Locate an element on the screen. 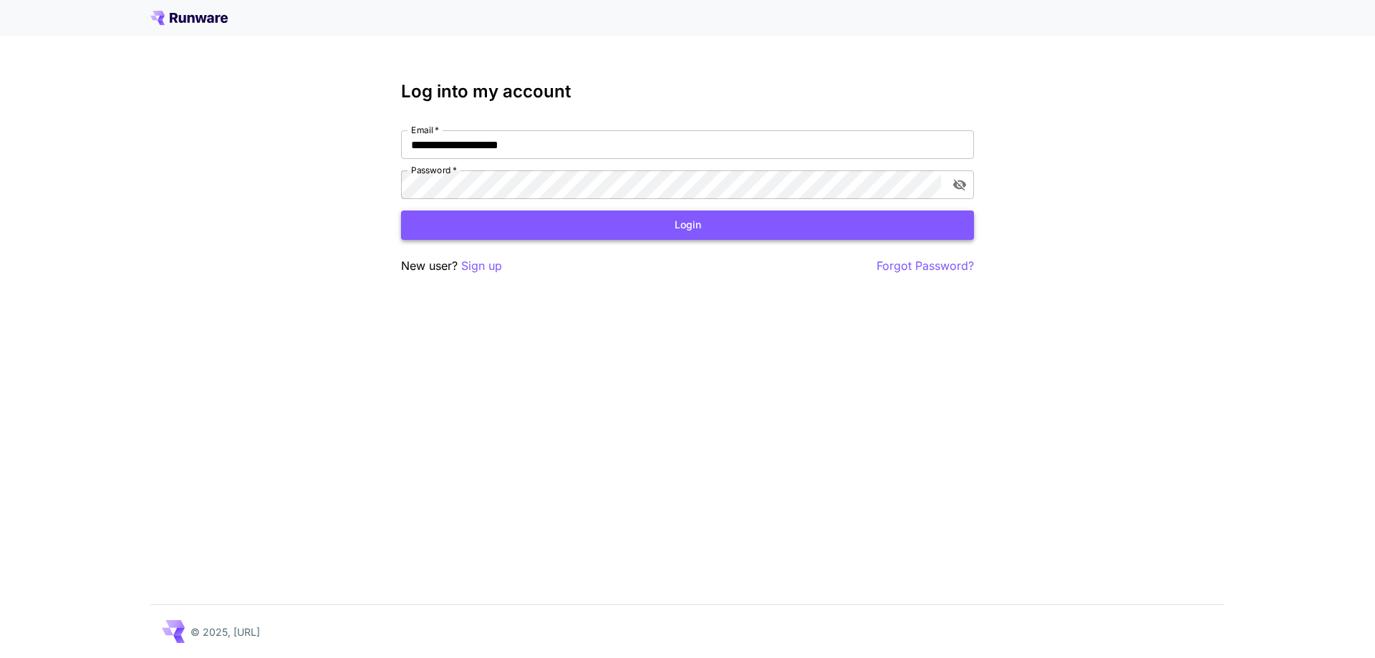 This screenshot has height=658, width=1375. p: Sign up is located at coordinates (481, 266).